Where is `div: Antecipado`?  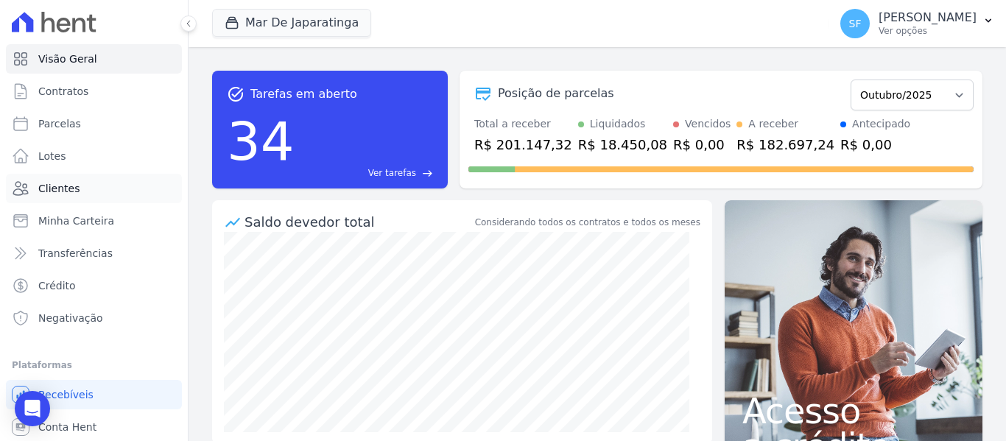
div: Antecipado is located at coordinates (880, 124).